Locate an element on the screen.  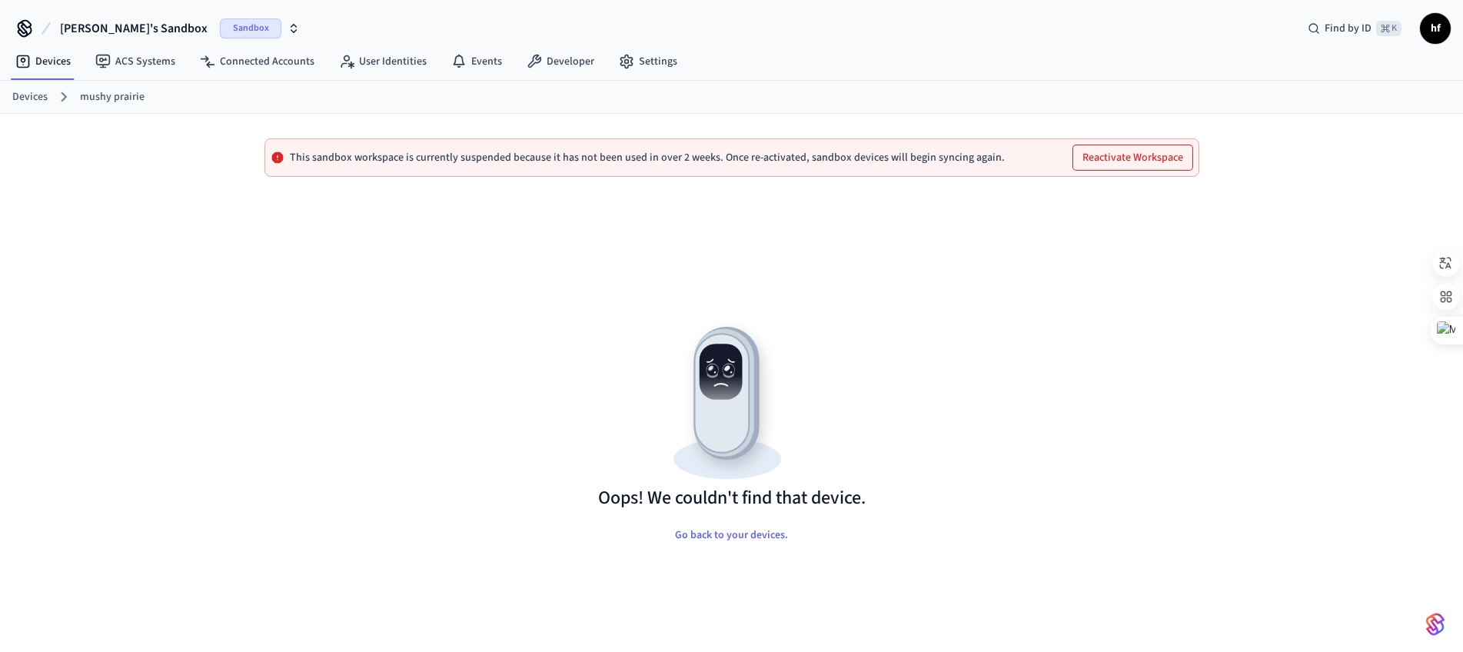
button: Go back to your devices. is located at coordinates (731, 535).